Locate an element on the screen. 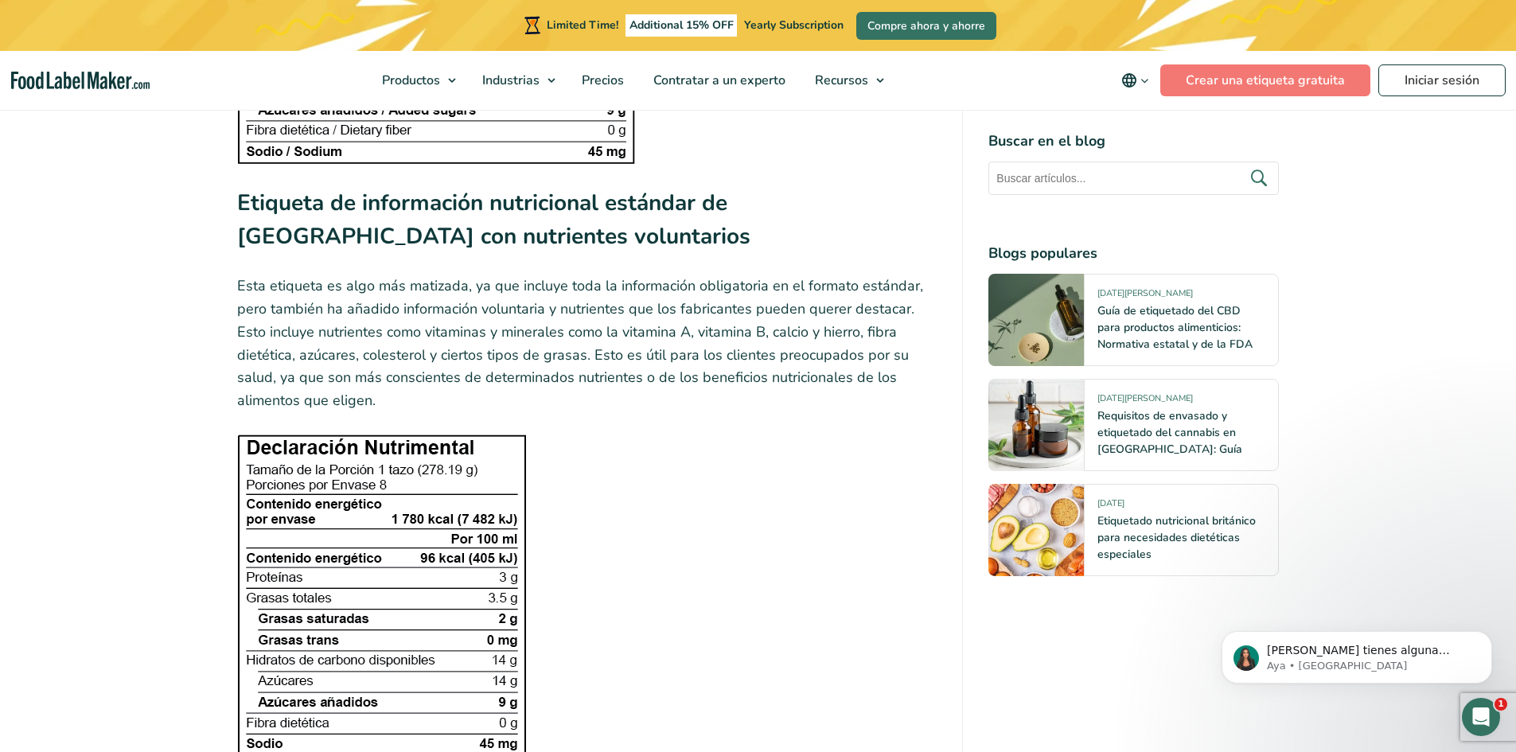  span: Contratar a un experto is located at coordinates (718, 80).